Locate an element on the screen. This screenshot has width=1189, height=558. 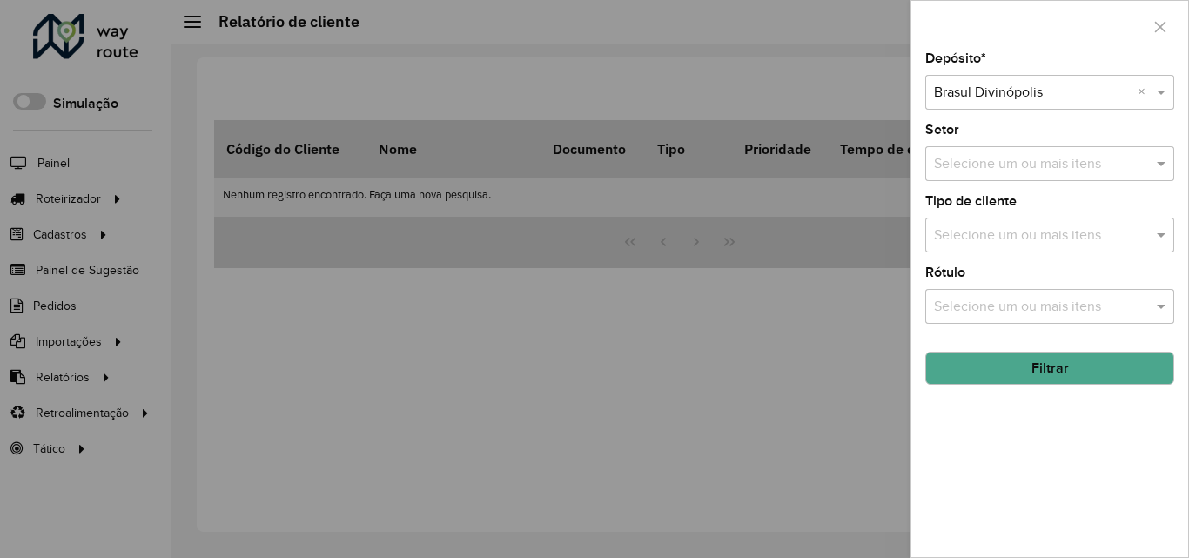
label: Tipo de cliente is located at coordinates (971, 201).